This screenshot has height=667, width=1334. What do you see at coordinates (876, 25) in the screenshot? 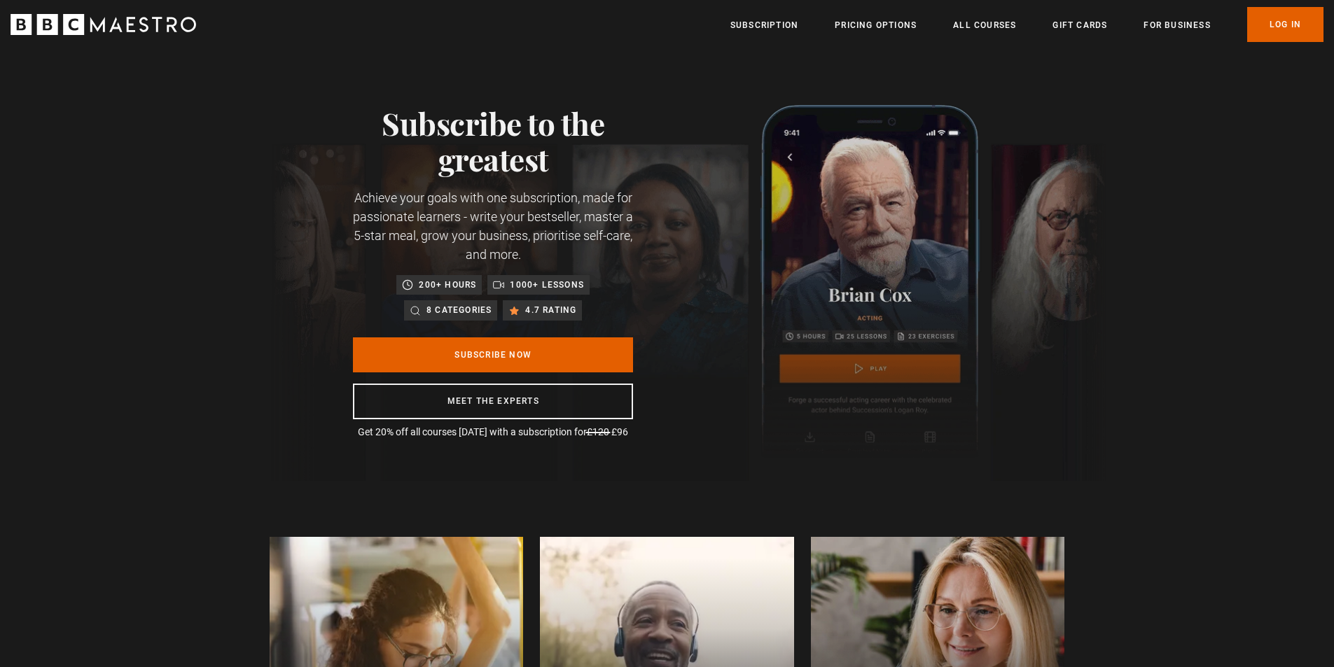
I see `a: Pricing Options` at bounding box center [876, 25].